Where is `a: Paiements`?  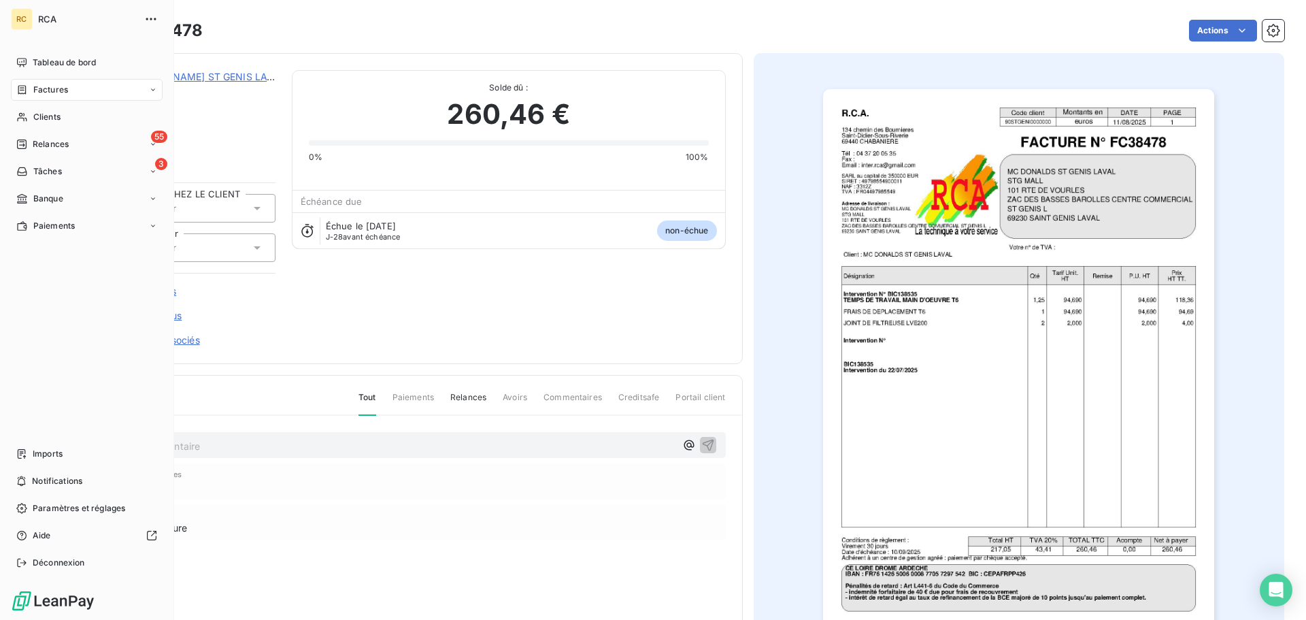
a: Paiements is located at coordinates (86, 226).